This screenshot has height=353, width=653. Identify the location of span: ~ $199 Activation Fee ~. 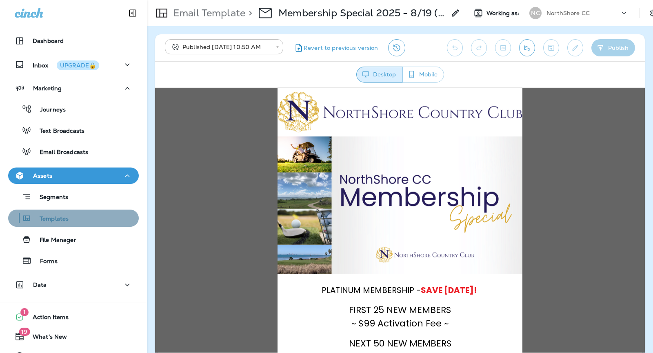
(245, 269).